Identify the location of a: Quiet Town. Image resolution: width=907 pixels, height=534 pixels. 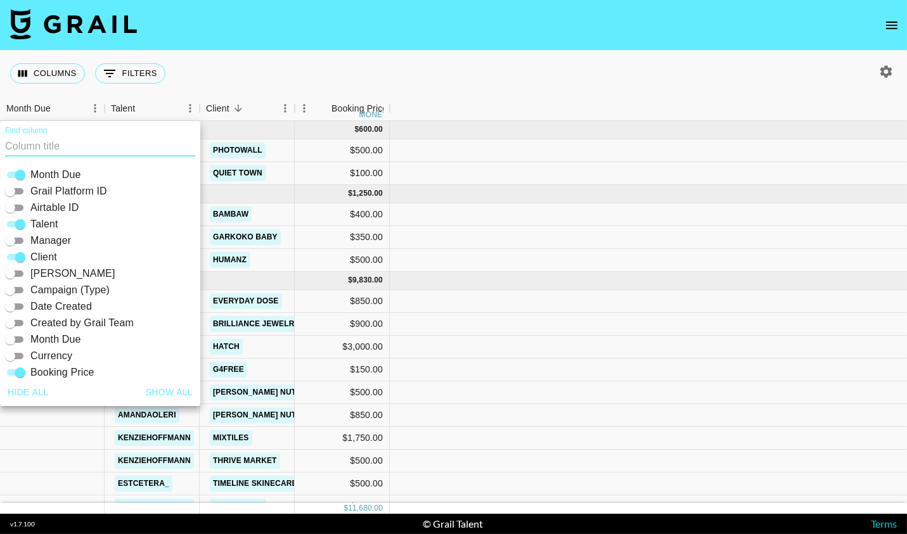
(238, 173).